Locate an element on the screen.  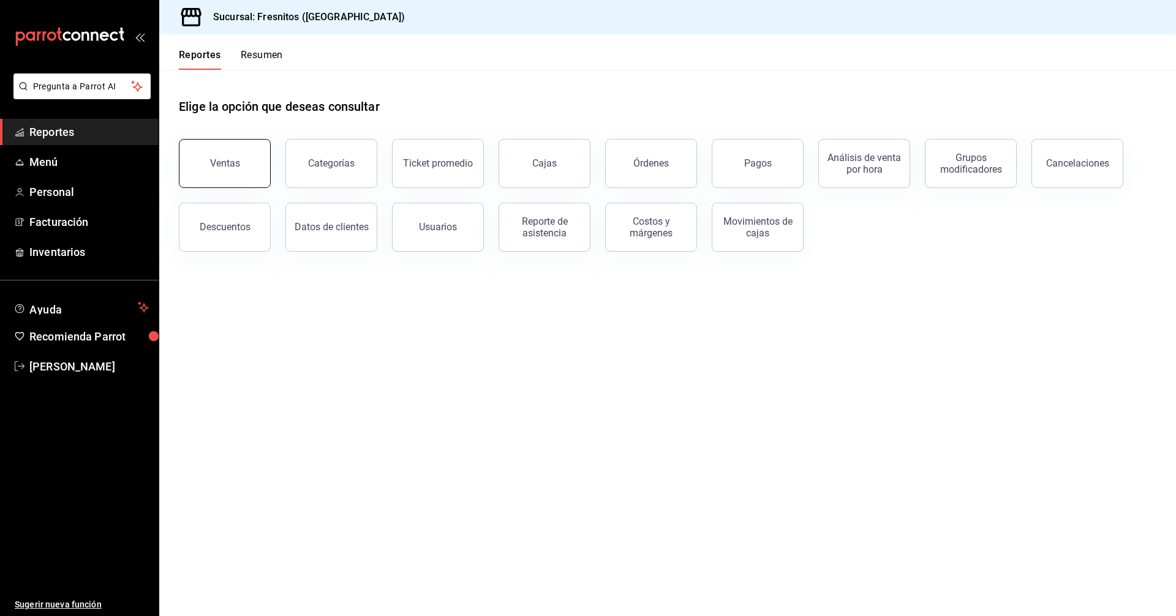
div: Órdenes is located at coordinates (651, 163).